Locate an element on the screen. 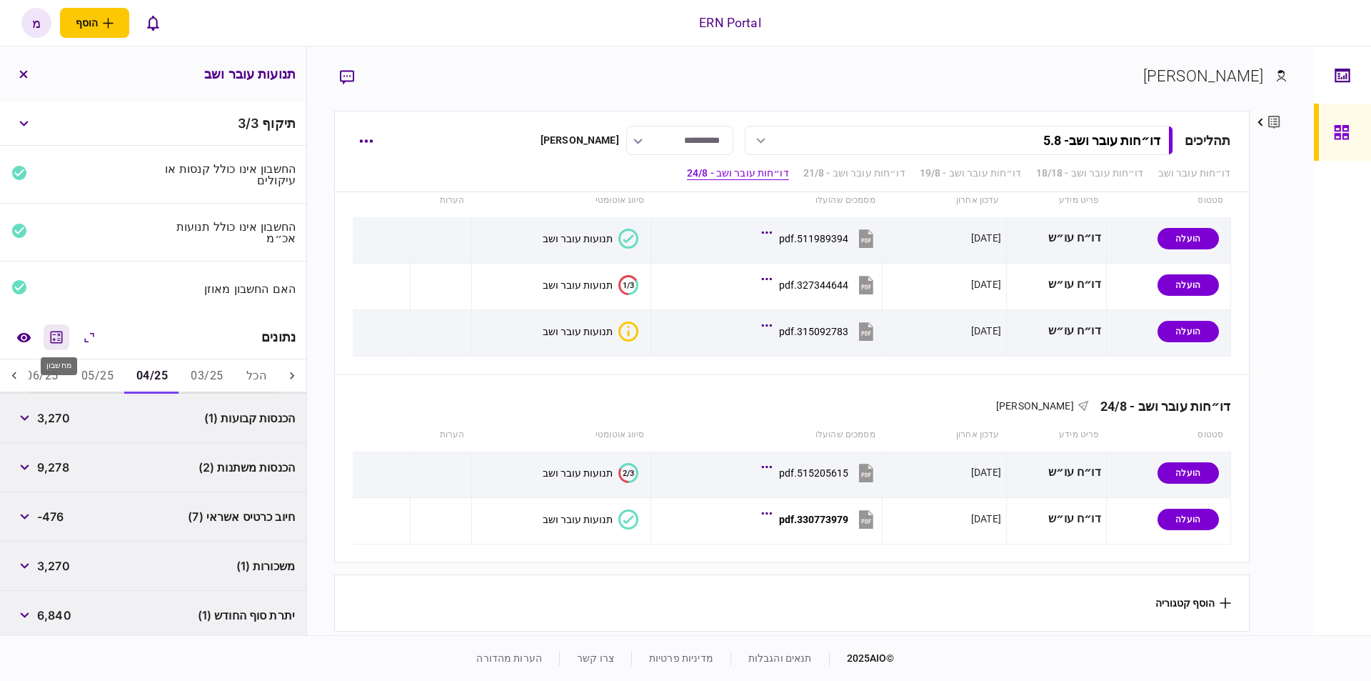 The image size is (1371, 681). button: 315092783.pdf is located at coordinates (821, 331).